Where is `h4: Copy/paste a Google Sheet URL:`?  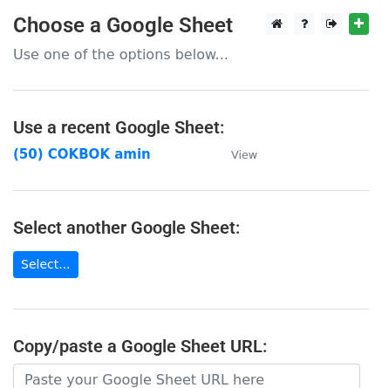 h4: Copy/paste a Google Sheet URL: is located at coordinates (191, 346).